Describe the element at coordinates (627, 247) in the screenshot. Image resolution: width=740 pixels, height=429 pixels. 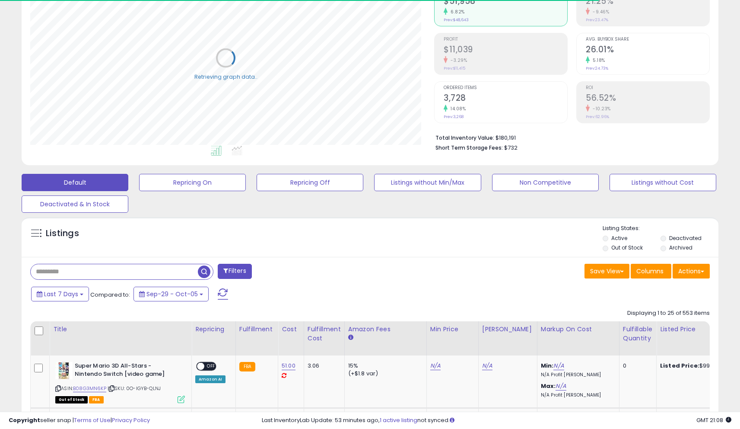
I see `label: Out of Stock` at that location.